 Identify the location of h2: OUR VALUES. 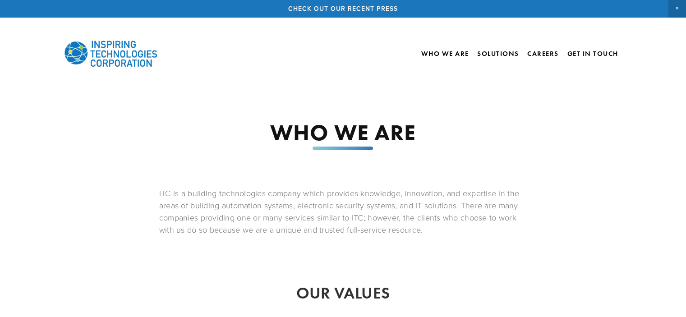
(343, 293).